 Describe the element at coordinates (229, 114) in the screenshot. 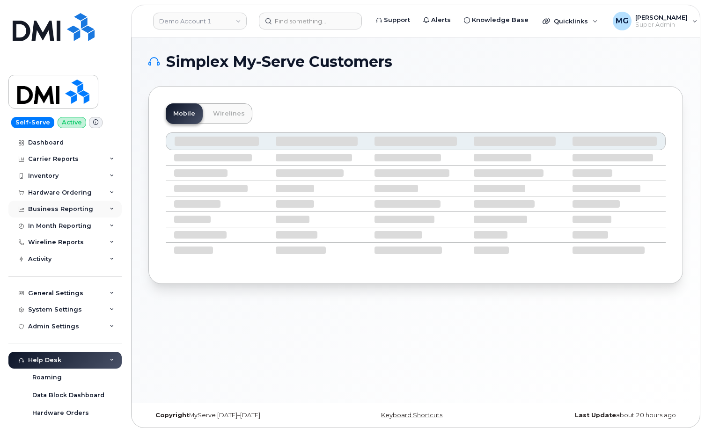

I see `a: Wirelines` at that location.